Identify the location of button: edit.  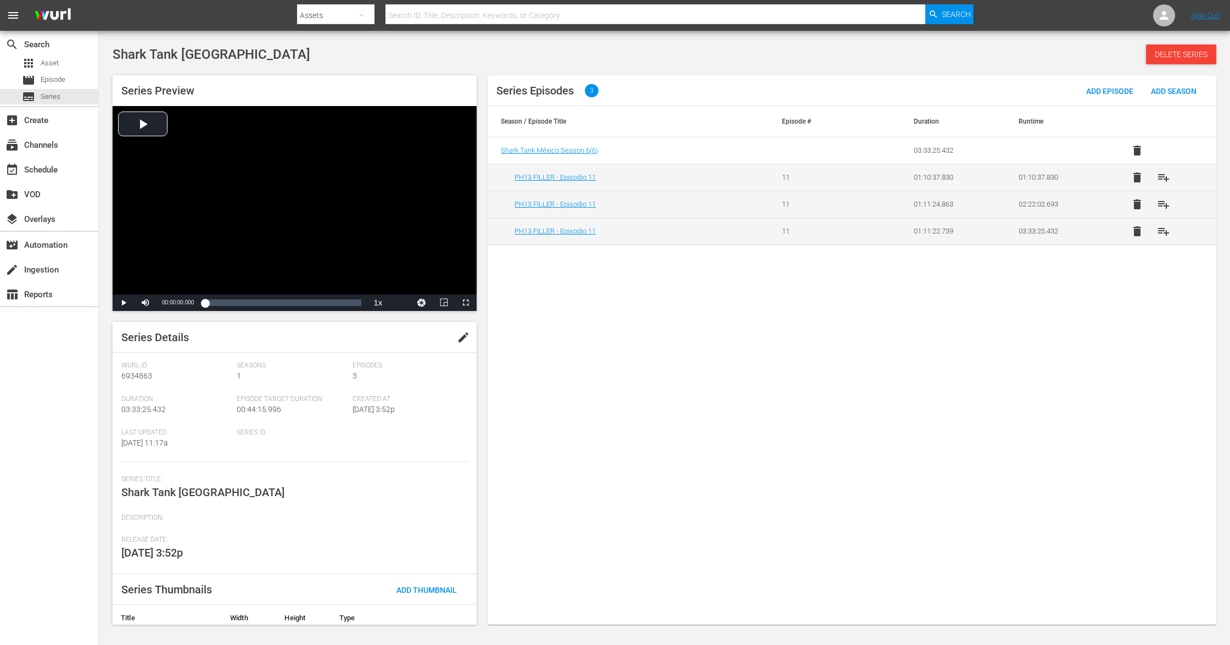
(463, 337).